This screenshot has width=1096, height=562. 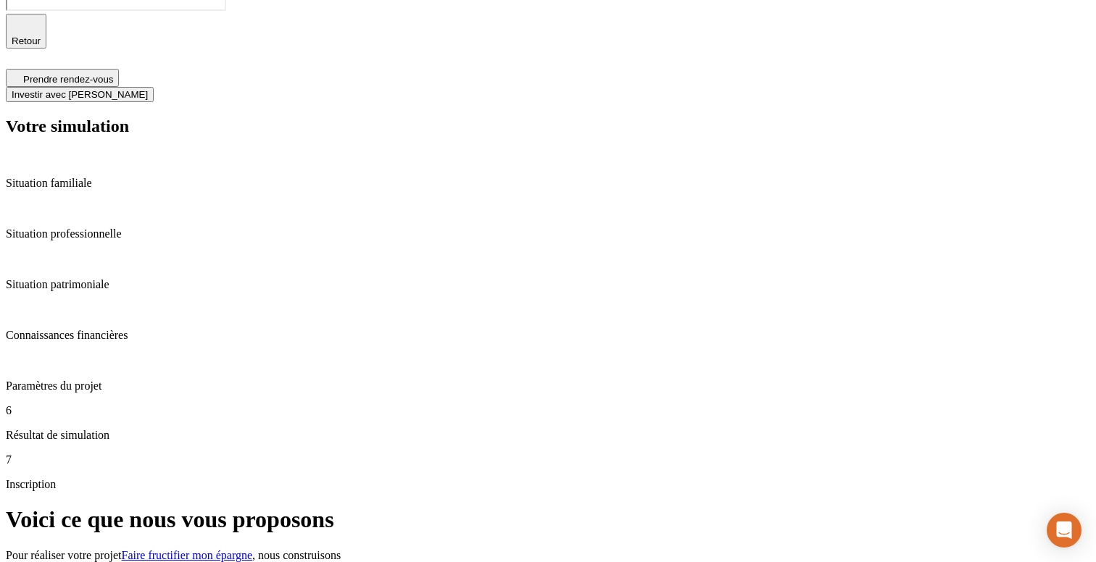 What do you see at coordinates (548, 234) in the screenshot?
I see `p: Situation professionnelle` at bounding box center [548, 234].